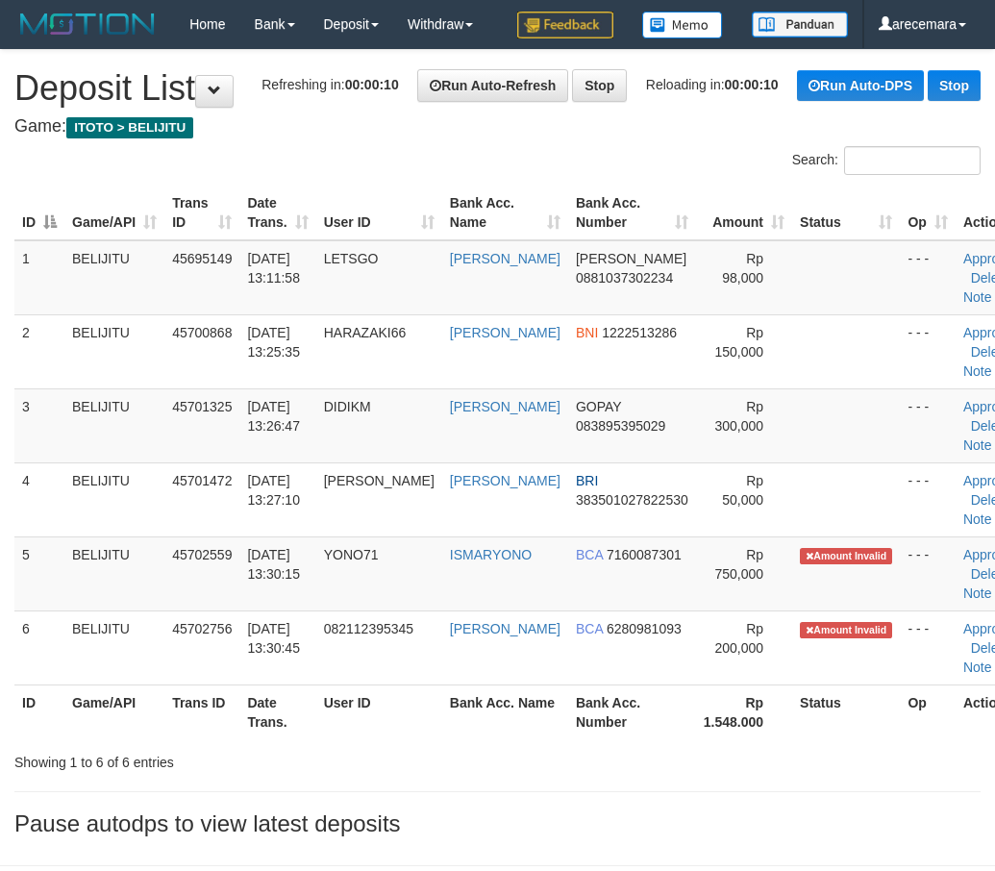 Image resolution: width=995 pixels, height=871 pixels. Describe the element at coordinates (351, 555) in the screenshot. I see `span: YONO71` at that location.